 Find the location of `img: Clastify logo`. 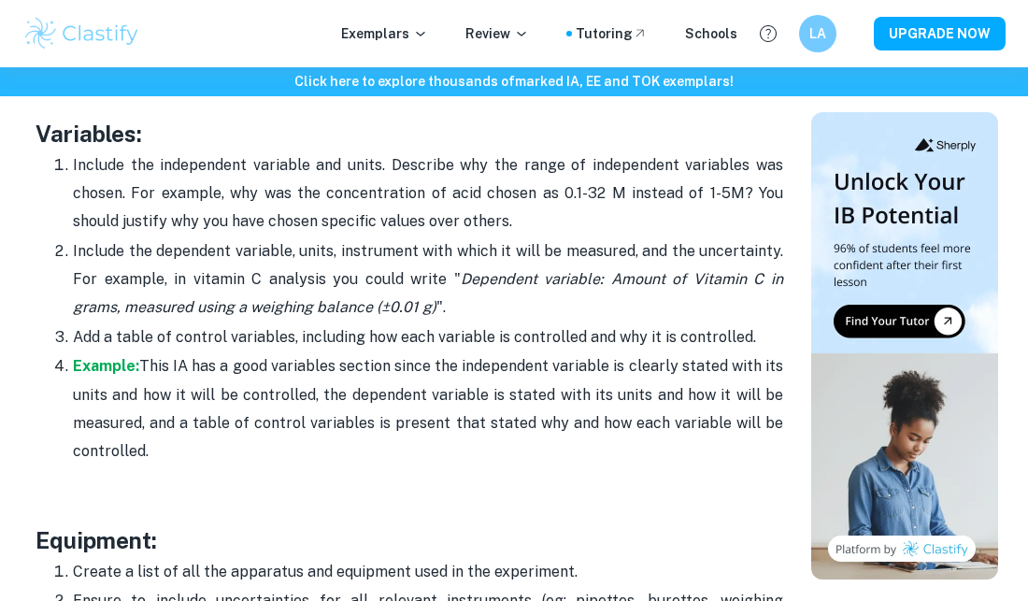

img: Clastify logo is located at coordinates (81, 34).